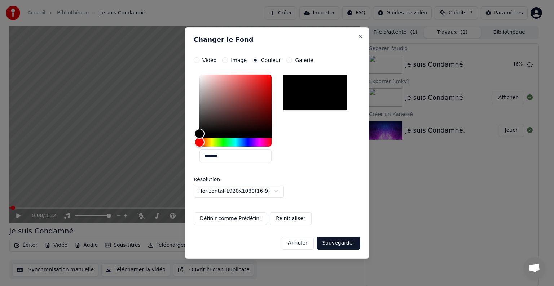 The width and height of the screenshot is (554, 286). Describe the element at coordinates (235, 142) in the screenshot. I see `div: Hue` at that location.